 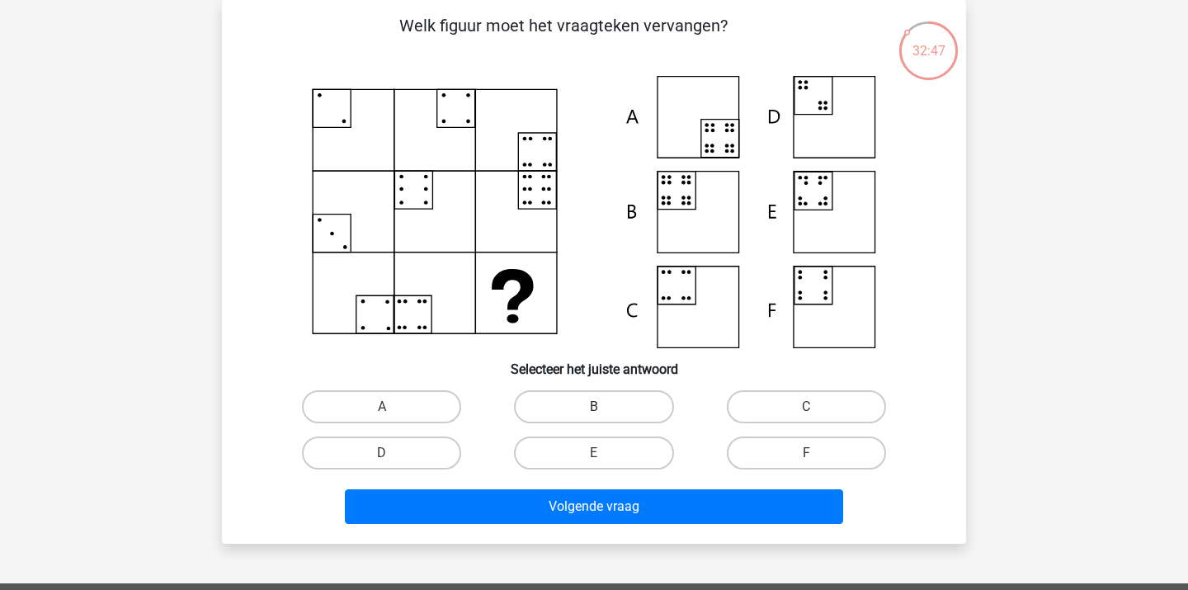 I want to click on label: A, so click(x=381, y=407).